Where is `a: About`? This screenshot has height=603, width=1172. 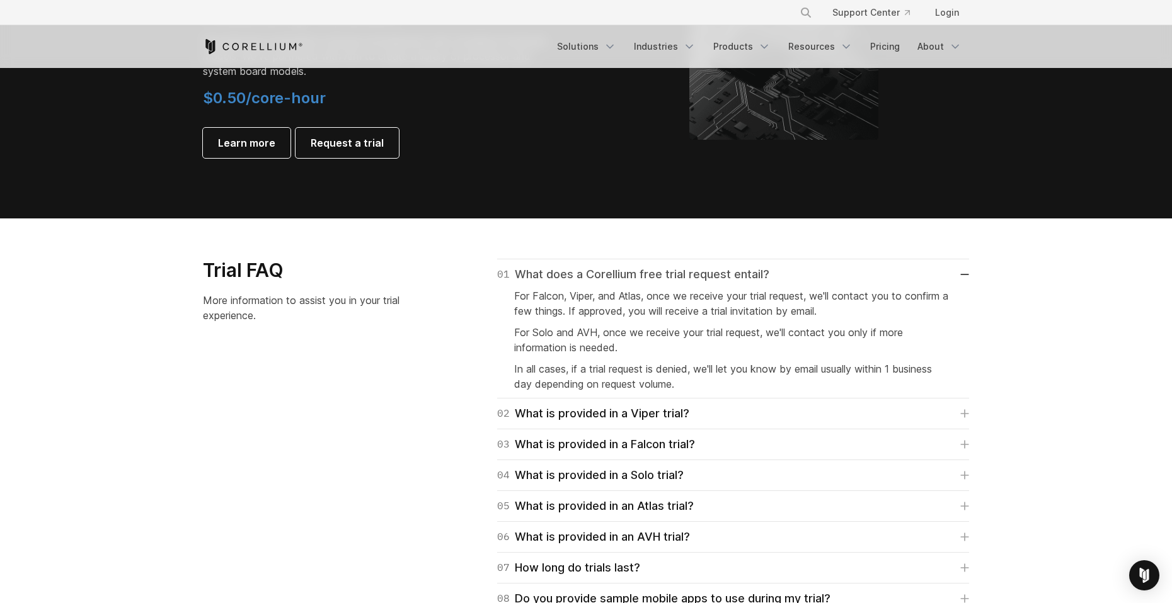
a: About is located at coordinates (939, 47).